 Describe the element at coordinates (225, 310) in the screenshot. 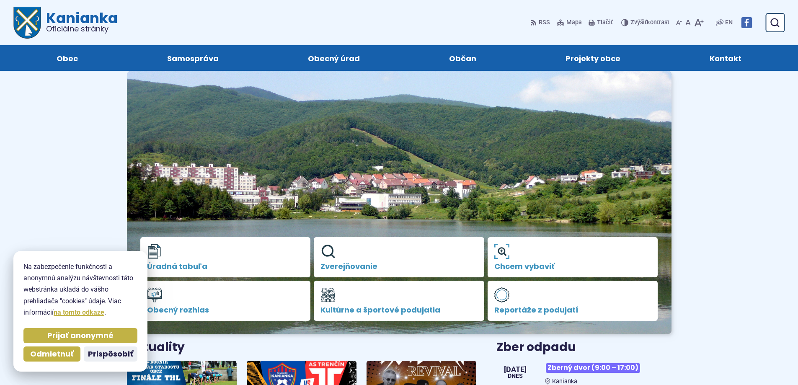

I see `span: Obecný rozhlas` at that location.